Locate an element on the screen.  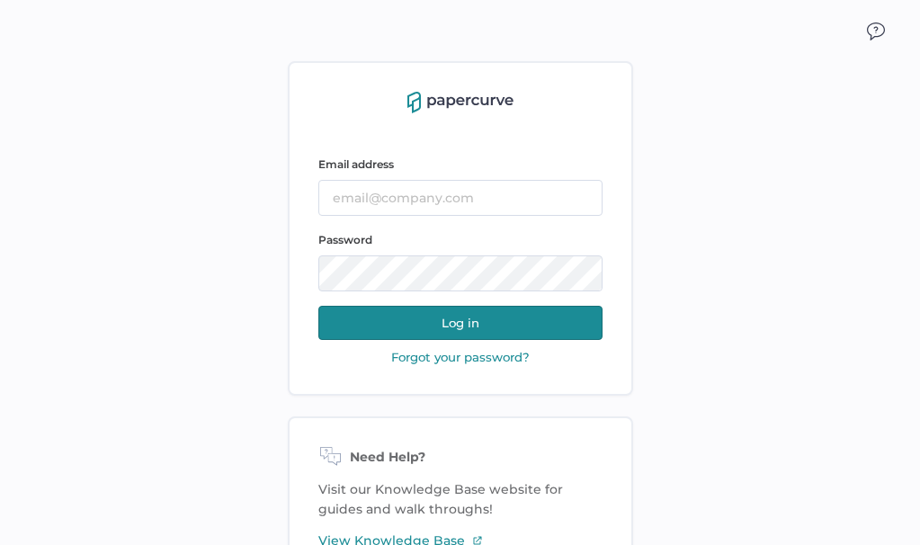
span: Password is located at coordinates (345, 239).